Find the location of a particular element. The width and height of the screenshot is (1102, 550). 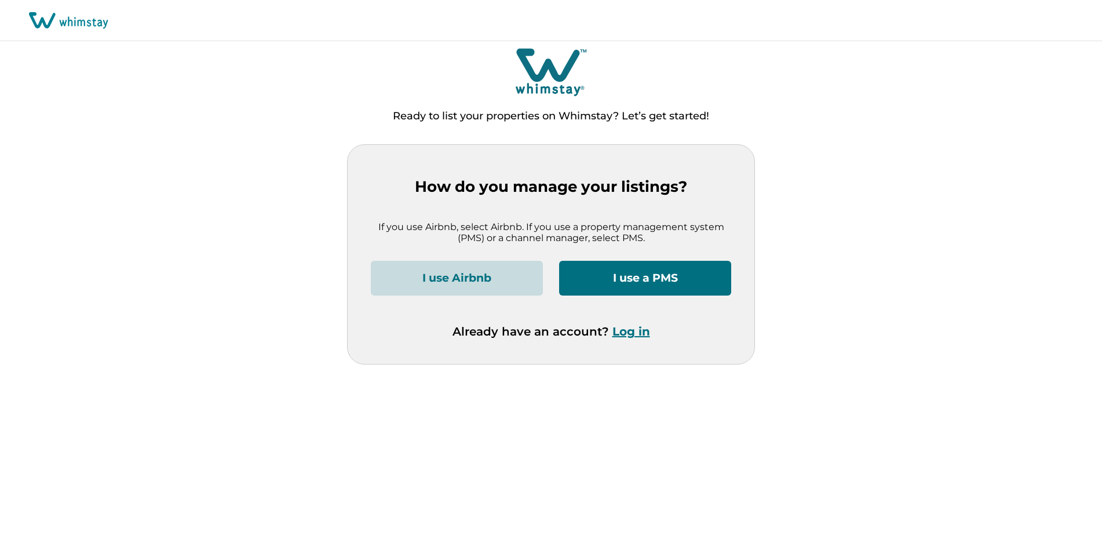

button: I use Airbnb is located at coordinates (456, 278).